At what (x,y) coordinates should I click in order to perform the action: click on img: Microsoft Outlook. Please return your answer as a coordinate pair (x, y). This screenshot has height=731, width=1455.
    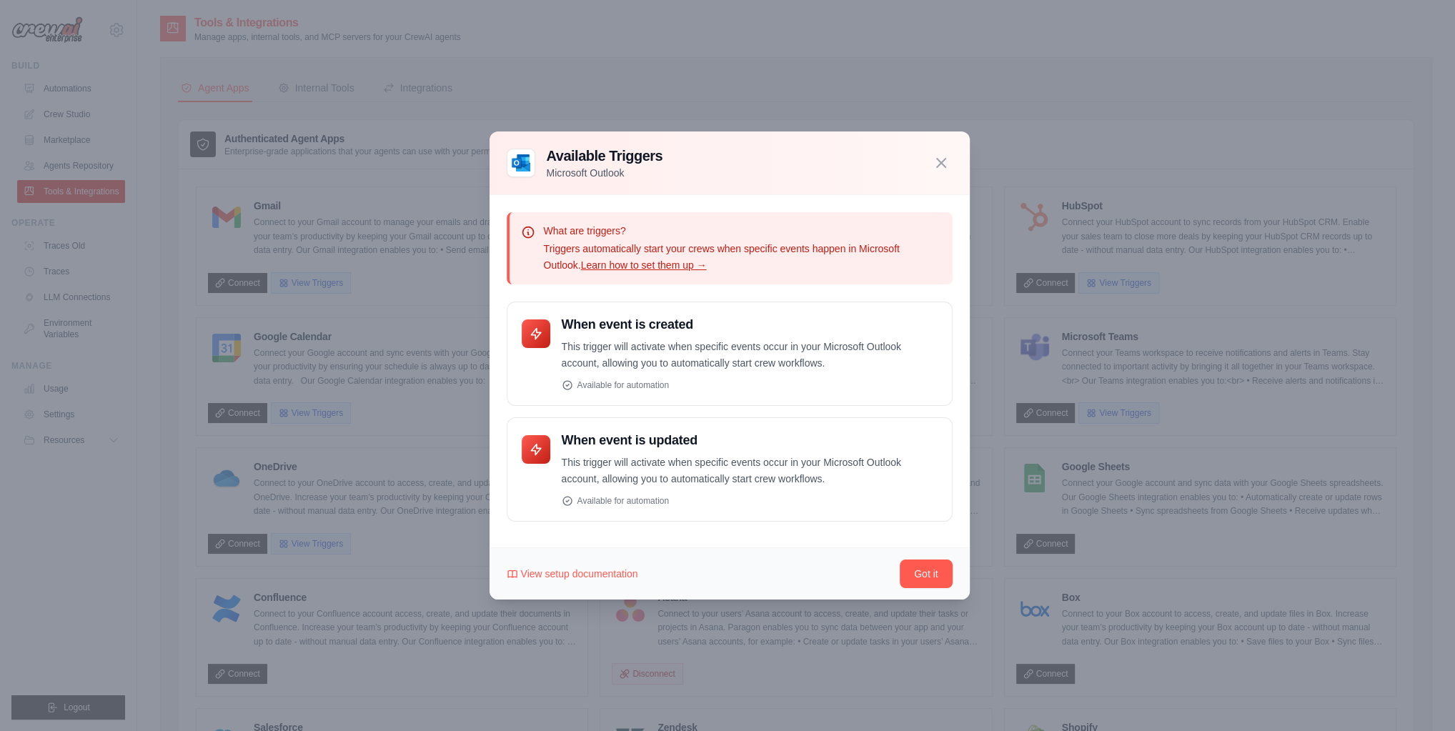
    Looking at the image, I should click on (521, 163).